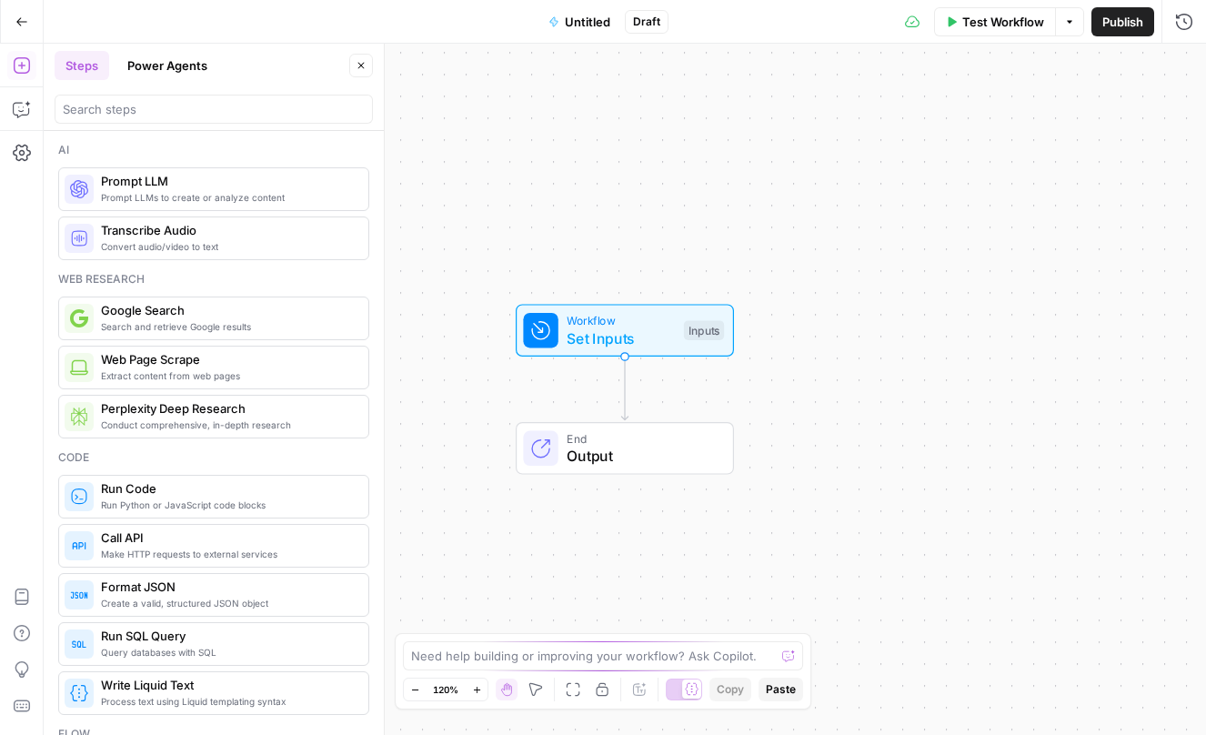 This screenshot has height=735, width=1206. I want to click on button: Test Workflow, so click(994, 22).